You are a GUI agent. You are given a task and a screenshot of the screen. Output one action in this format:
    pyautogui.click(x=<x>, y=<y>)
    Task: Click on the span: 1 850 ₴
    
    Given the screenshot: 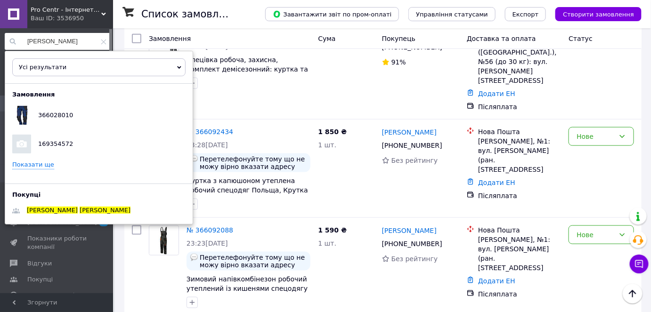 What is the action you would take?
    pyautogui.click(x=332, y=132)
    